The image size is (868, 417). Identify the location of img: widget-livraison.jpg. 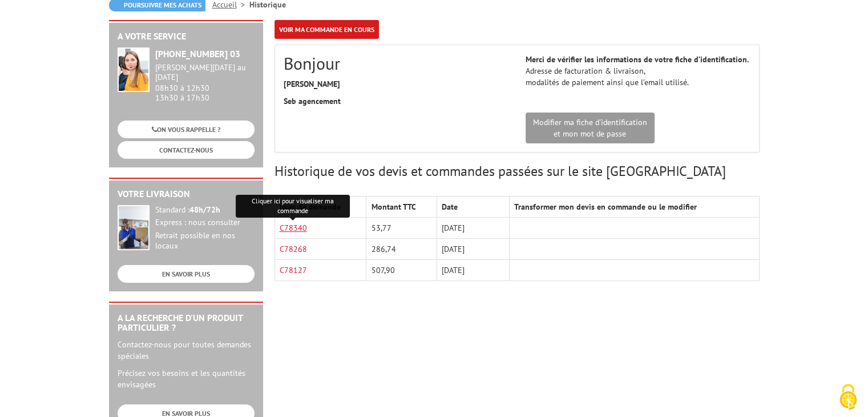
(134, 227).